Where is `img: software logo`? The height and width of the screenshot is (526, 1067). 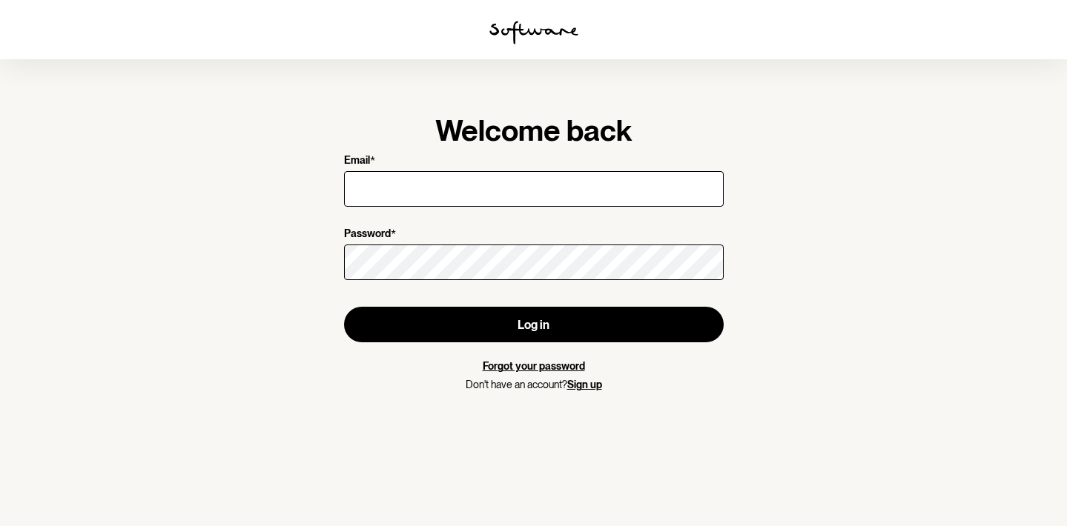
img: software logo is located at coordinates (534, 33).